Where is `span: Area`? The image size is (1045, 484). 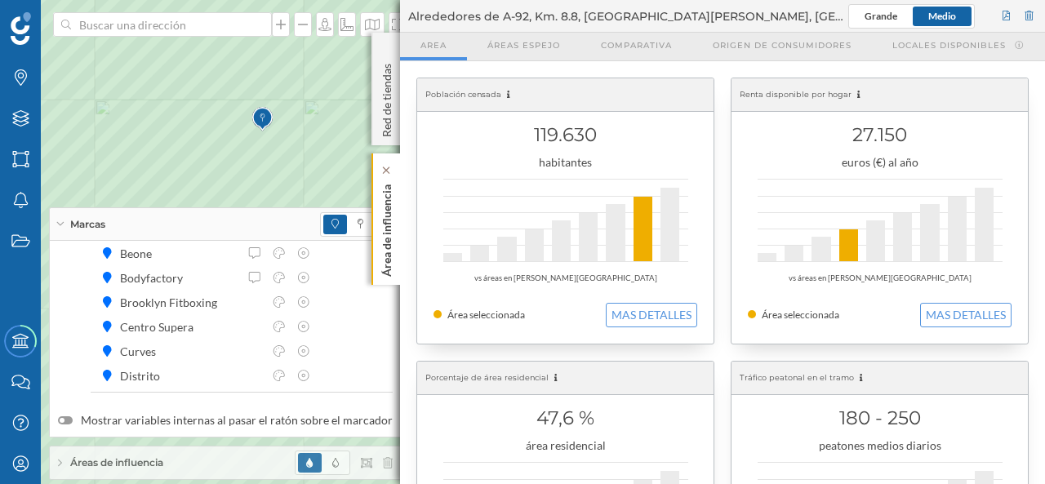
span: Area is located at coordinates (433, 45).